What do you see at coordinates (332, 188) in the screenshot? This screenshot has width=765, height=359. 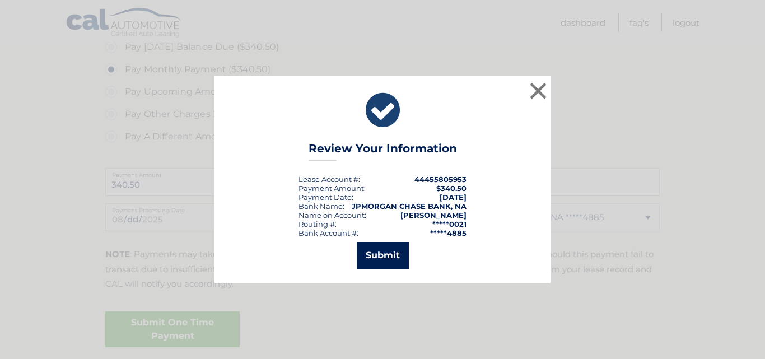 I see `div: Payment Amount:` at bounding box center [332, 188].